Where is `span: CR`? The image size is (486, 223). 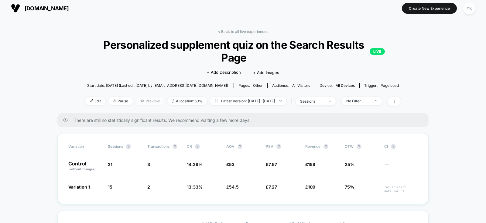 span: CR is located at coordinates (189, 146).